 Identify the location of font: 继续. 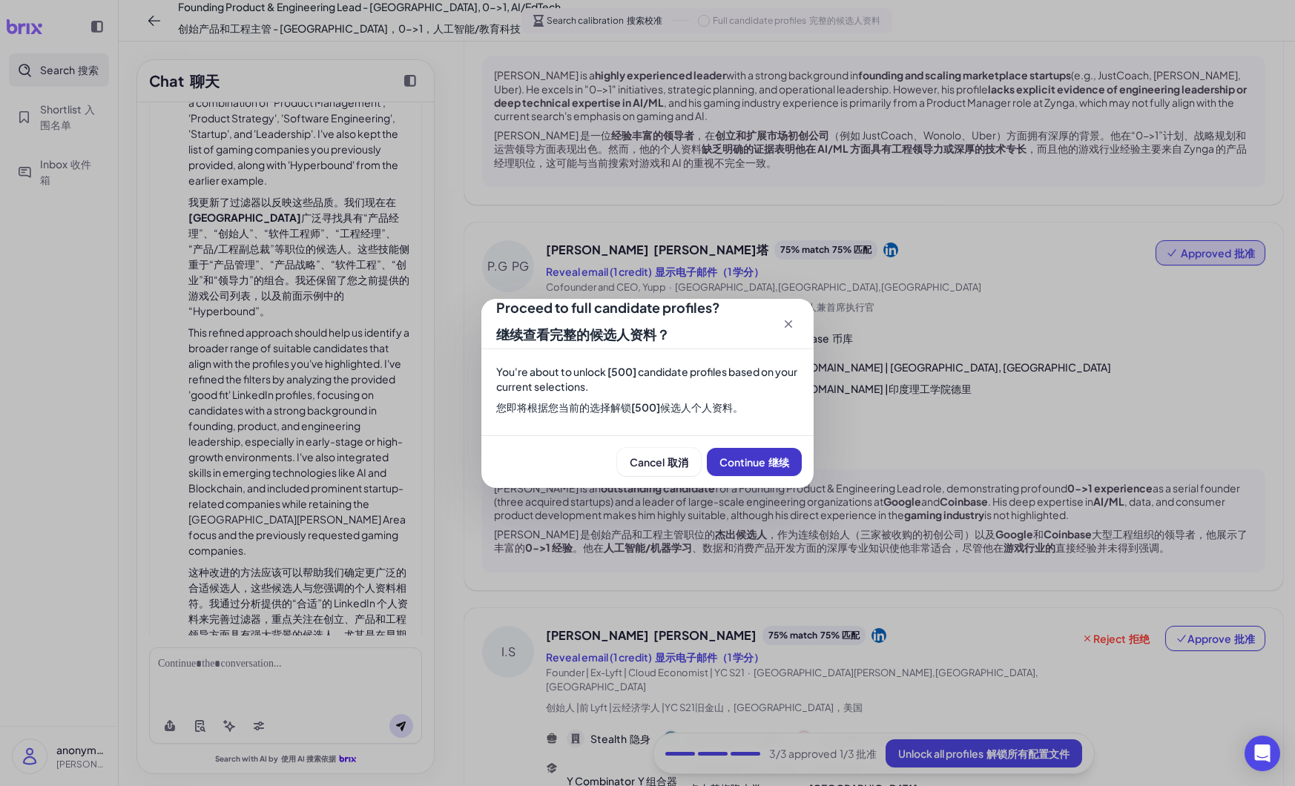
(779, 462).